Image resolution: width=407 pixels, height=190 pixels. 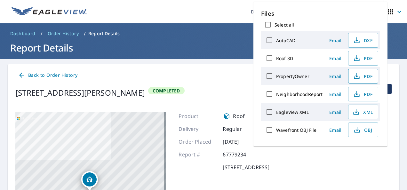 What do you see at coordinates (293, 76) in the screenshot?
I see `label: PropertyOwner` at bounding box center [293, 76].